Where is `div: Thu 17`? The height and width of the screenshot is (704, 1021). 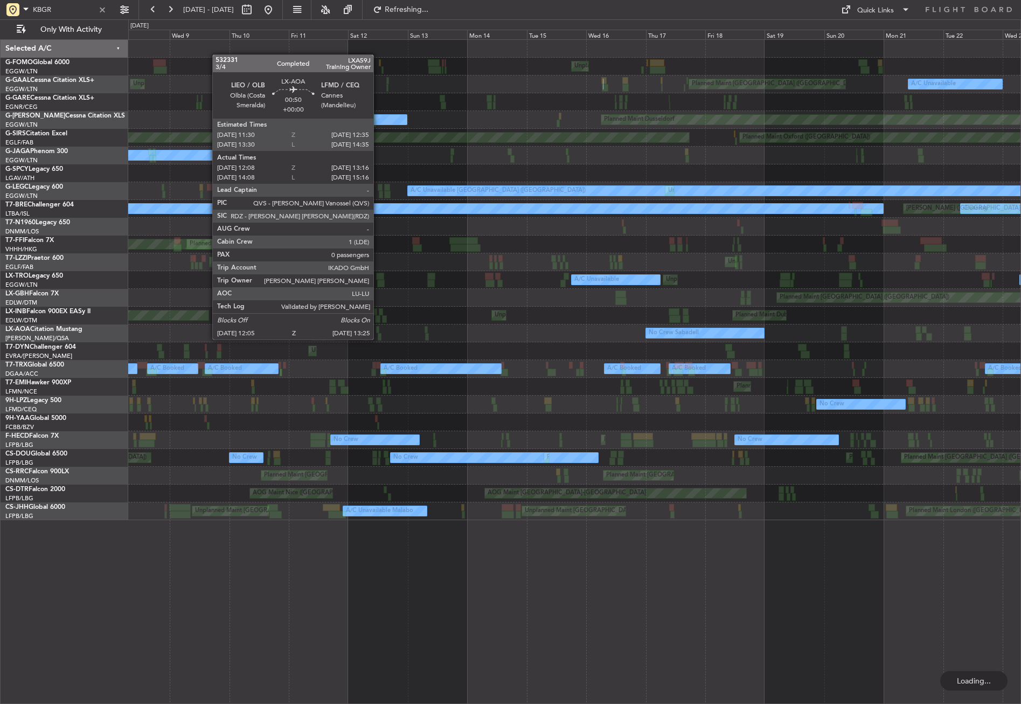
div: Thu 17 is located at coordinates (676, 34).